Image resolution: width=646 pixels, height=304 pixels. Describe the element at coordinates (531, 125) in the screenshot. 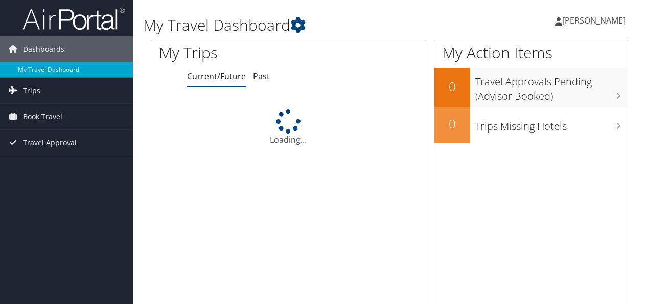

I see `a: 0Trips Missing Hotels` at that location.